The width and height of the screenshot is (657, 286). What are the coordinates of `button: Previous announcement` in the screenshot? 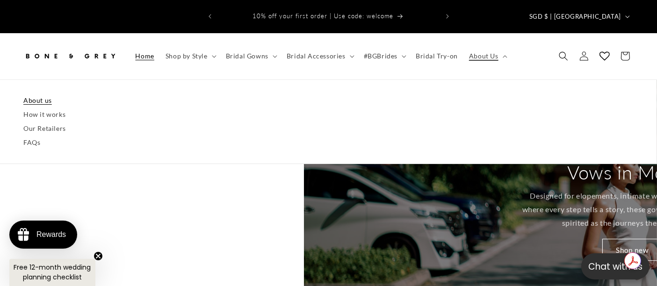 It's located at (210, 16).